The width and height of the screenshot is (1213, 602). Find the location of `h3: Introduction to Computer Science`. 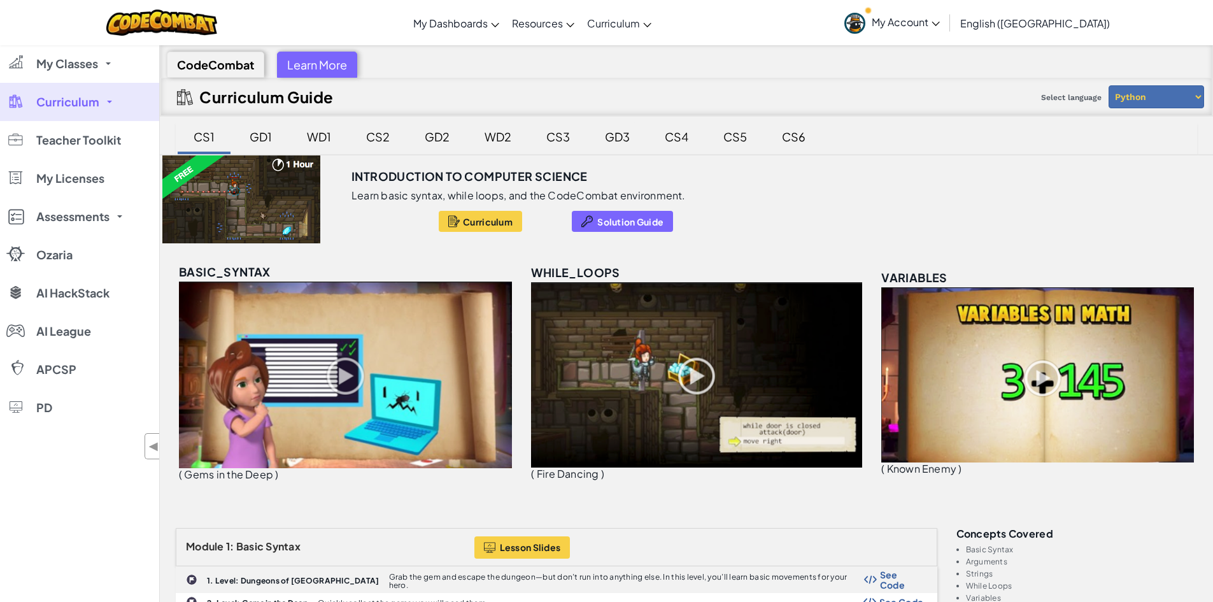

h3: Introduction to Computer Science is located at coordinates (469, 176).